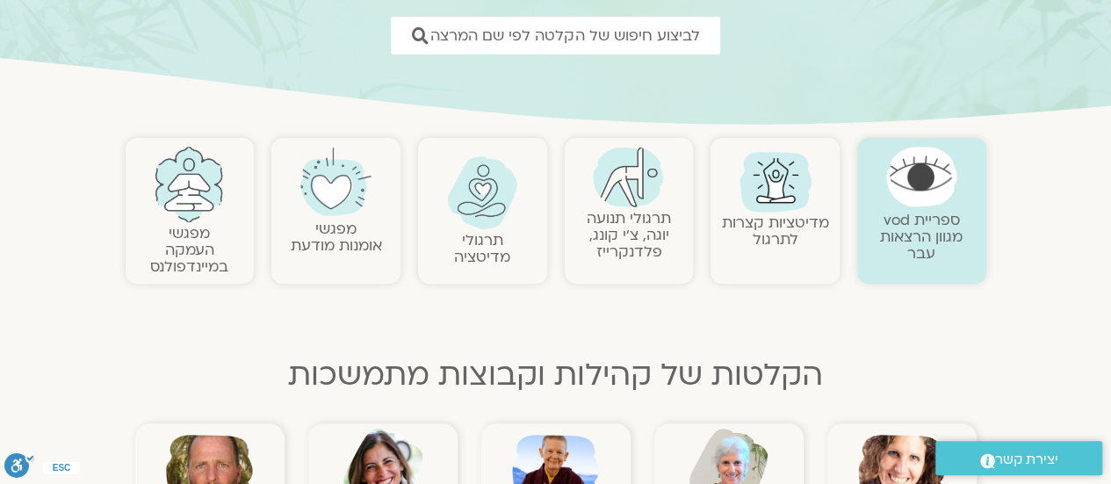 The image size is (1111, 484). I want to click on span: יצירת קשר, so click(1026, 459).